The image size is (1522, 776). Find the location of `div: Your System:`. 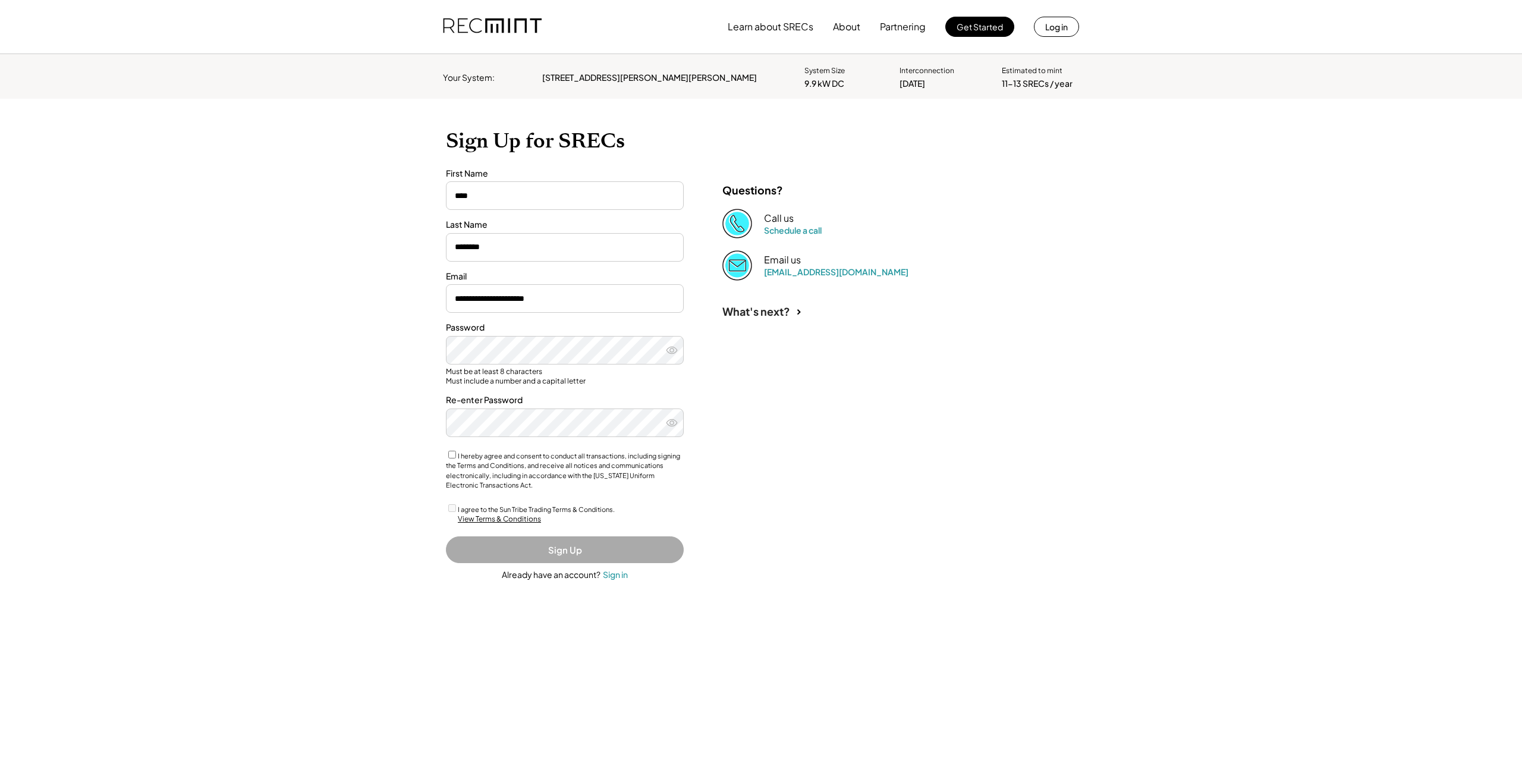

div: Your System: is located at coordinates (468, 78).